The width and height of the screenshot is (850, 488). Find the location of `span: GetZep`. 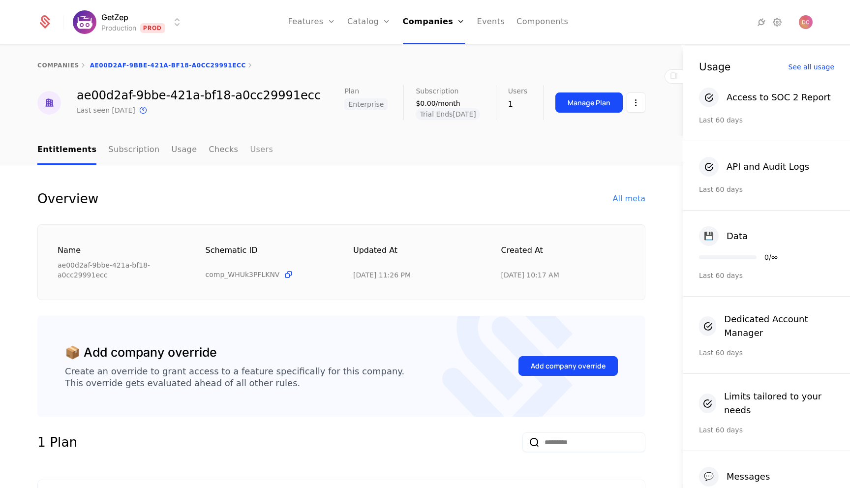

span: GetZep is located at coordinates (115, 17).